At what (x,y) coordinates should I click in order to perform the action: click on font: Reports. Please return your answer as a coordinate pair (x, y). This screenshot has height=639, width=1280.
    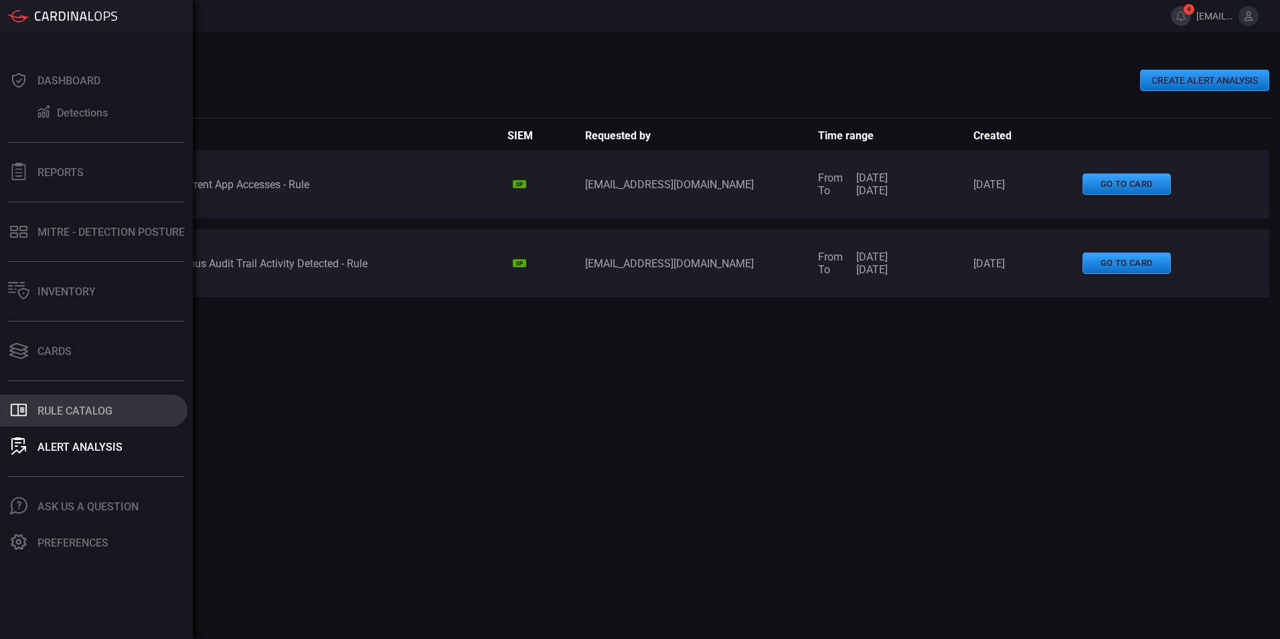
    Looking at the image, I should click on (60, 172).